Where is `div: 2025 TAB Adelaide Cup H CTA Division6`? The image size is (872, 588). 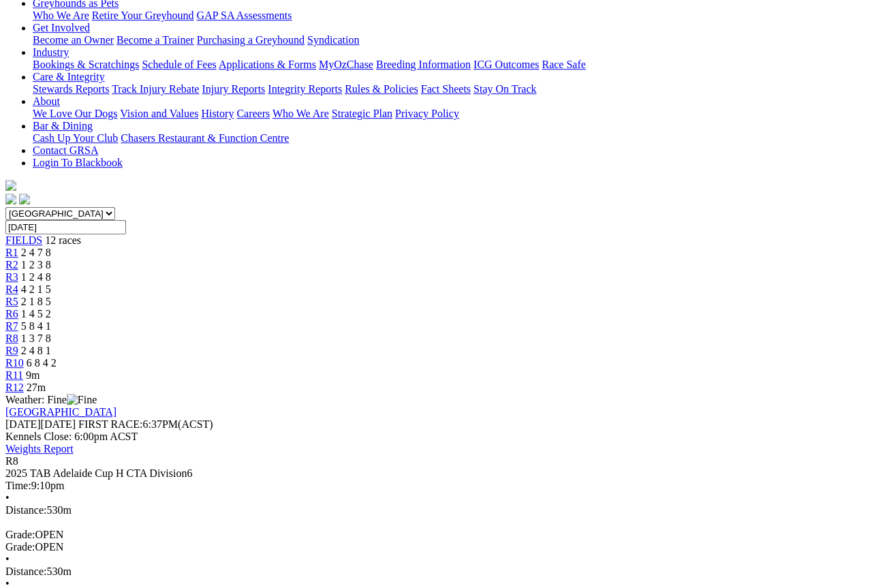
div: 2025 TAB Adelaide Cup H CTA Division6 is located at coordinates (436, 474).